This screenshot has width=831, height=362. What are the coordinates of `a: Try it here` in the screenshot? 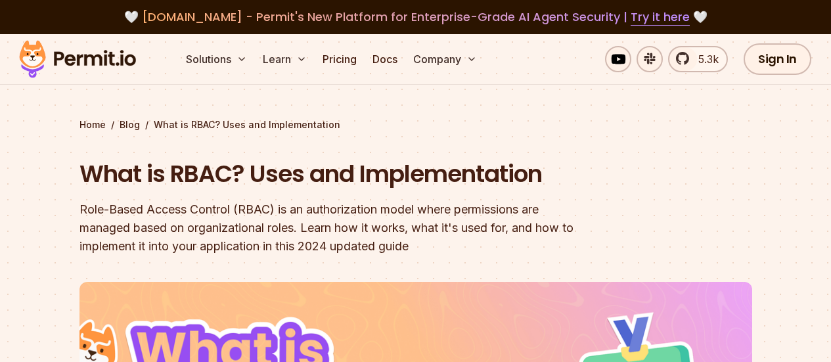 It's located at (660, 17).